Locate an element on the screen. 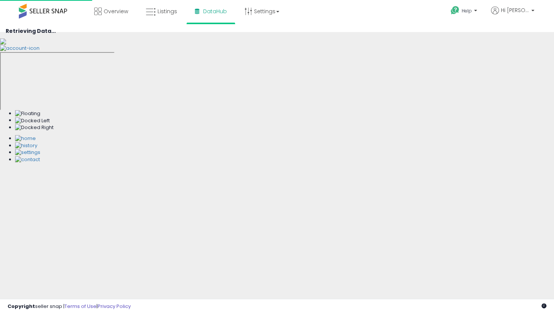  img: Docked Left is located at coordinates (32, 121).